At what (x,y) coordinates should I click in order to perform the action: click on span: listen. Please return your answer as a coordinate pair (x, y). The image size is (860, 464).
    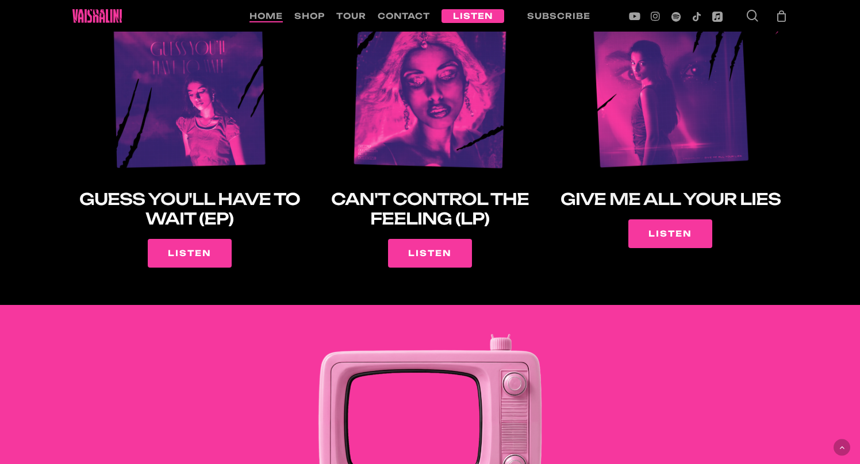
    Looking at the image, I should click on (472, 16).